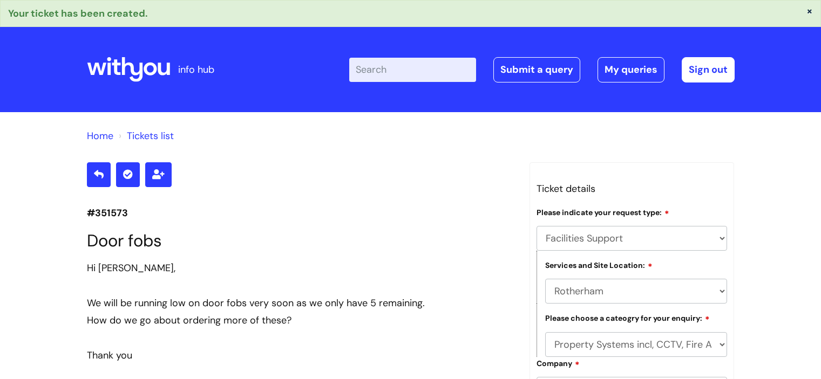 This screenshot has width=821, height=379. What do you see at coordinates (536, 70) in the screenshot?
I see `a: Submit a query` at bounding box center [536, 70].